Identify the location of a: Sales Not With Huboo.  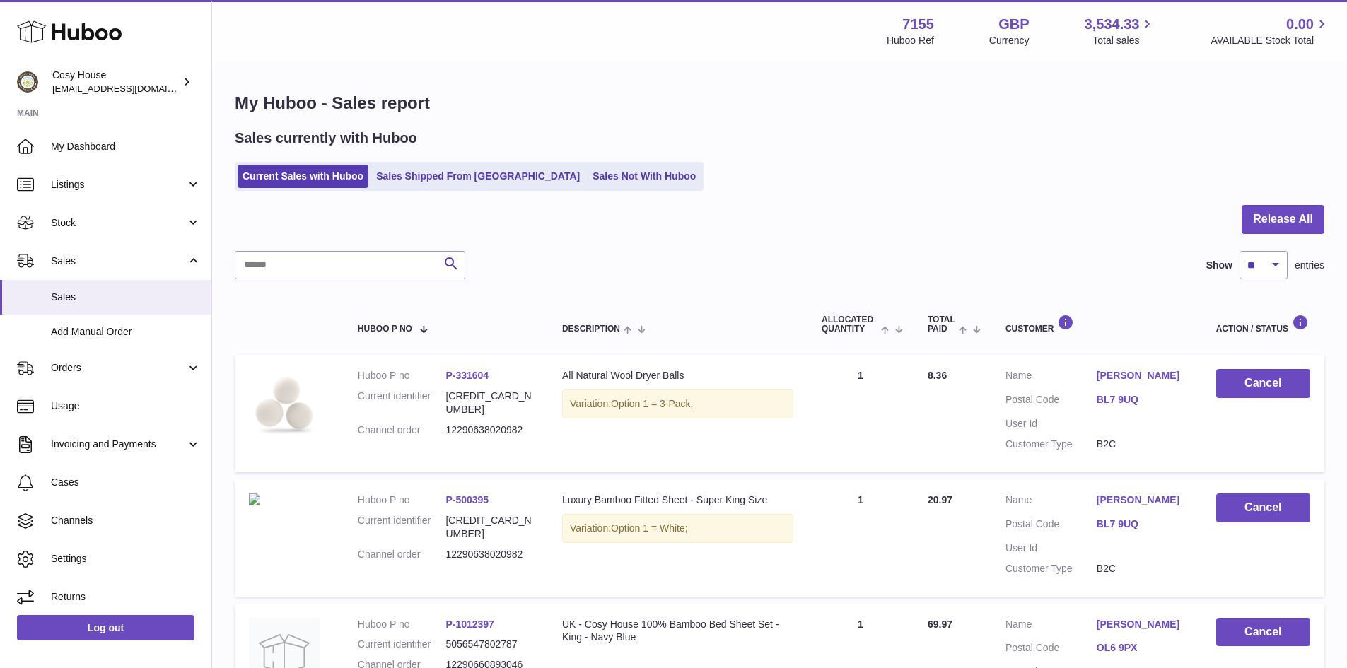
(644, 176).